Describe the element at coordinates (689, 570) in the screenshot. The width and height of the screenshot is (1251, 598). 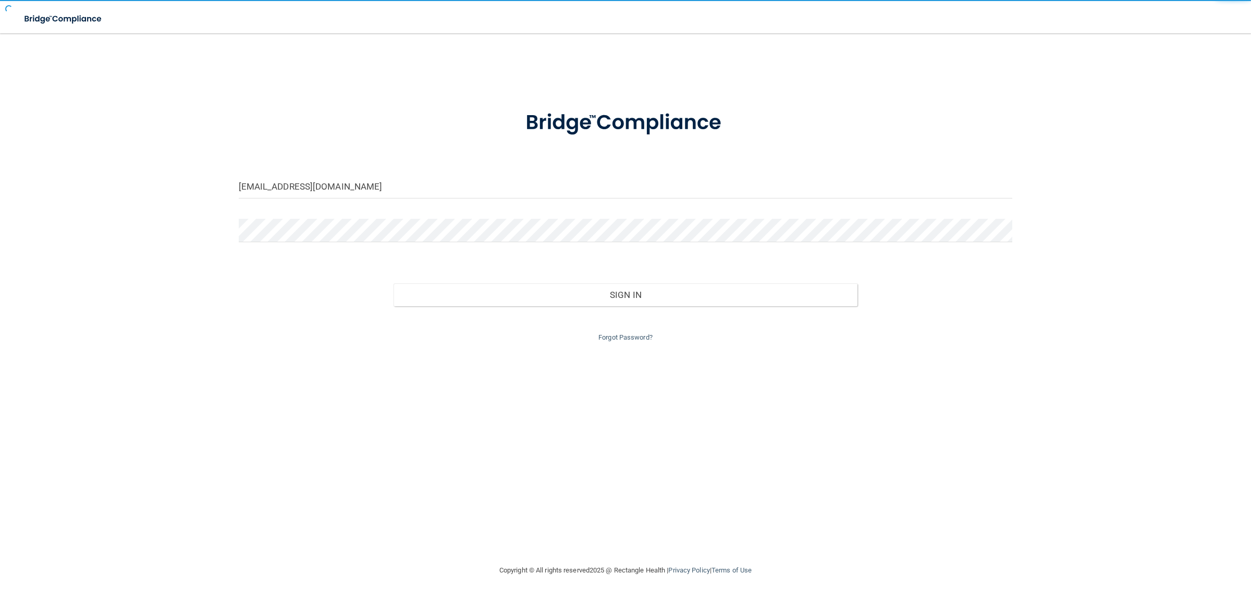
I see `a: Privacy Policy` at that location.